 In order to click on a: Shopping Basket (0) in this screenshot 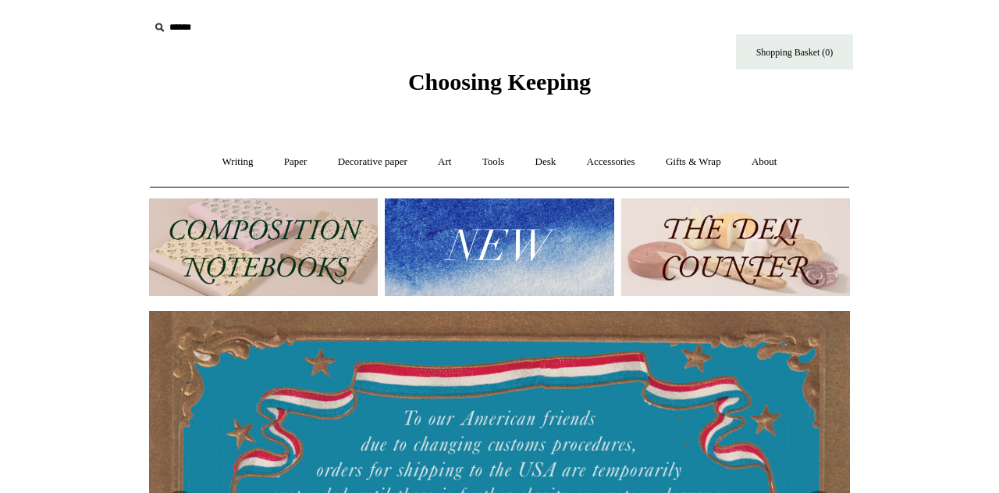, I will do `click(795, 52)`.